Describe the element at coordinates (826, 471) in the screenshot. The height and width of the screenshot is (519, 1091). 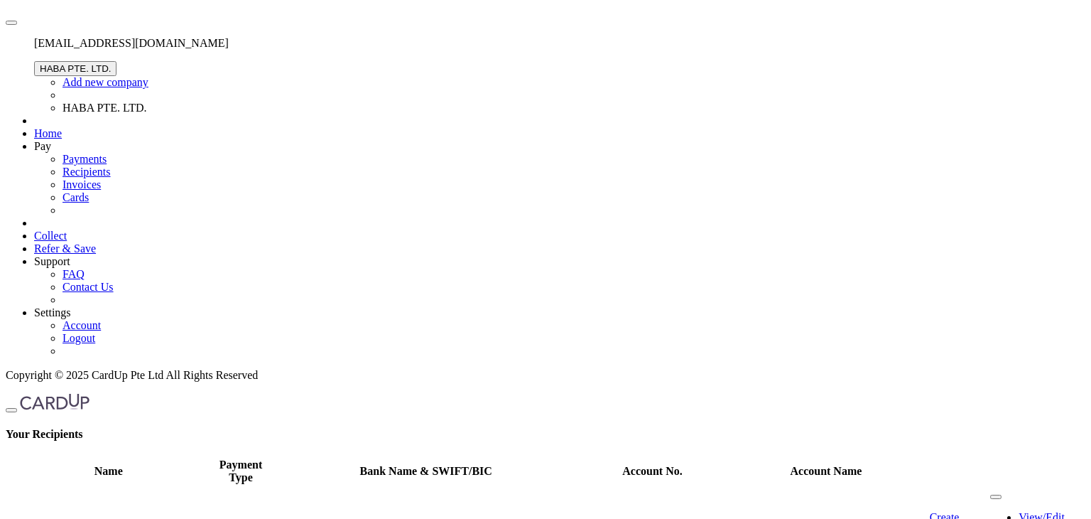
I see `th: Account Name` at that location.